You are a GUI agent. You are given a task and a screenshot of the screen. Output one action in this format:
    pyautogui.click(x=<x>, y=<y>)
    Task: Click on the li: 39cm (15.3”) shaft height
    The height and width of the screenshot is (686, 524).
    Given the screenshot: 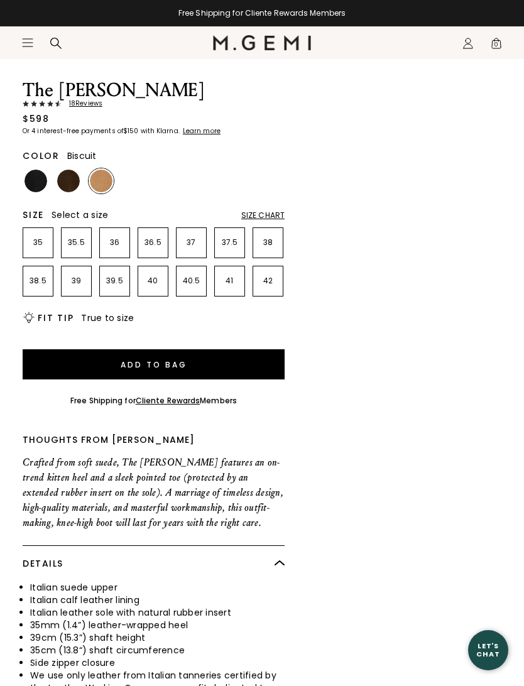 What is the action you would take?
    pyautogui.click(x=157, y=637)
    